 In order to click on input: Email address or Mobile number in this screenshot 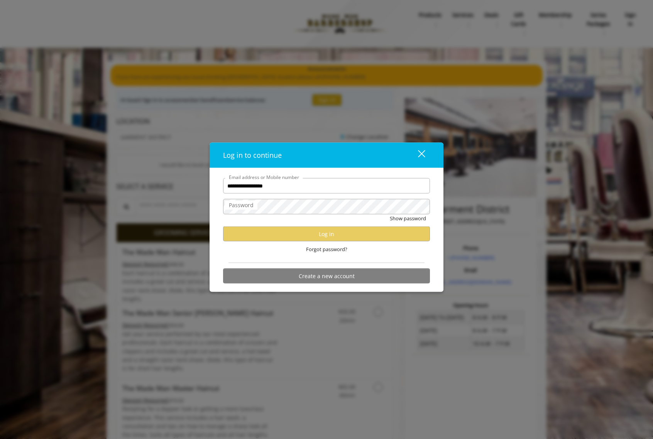, I will do `click(327, 186)`.